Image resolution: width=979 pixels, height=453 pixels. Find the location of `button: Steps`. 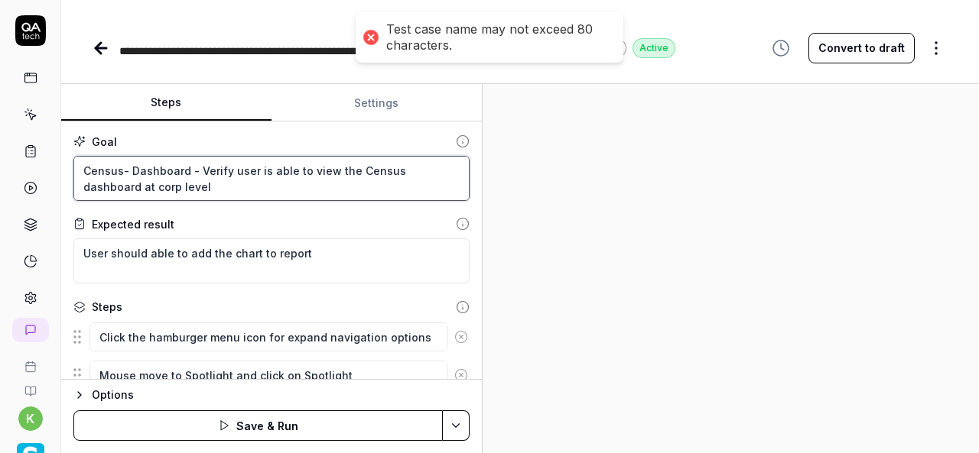

button: Steps is located at coordinates (166, 103).